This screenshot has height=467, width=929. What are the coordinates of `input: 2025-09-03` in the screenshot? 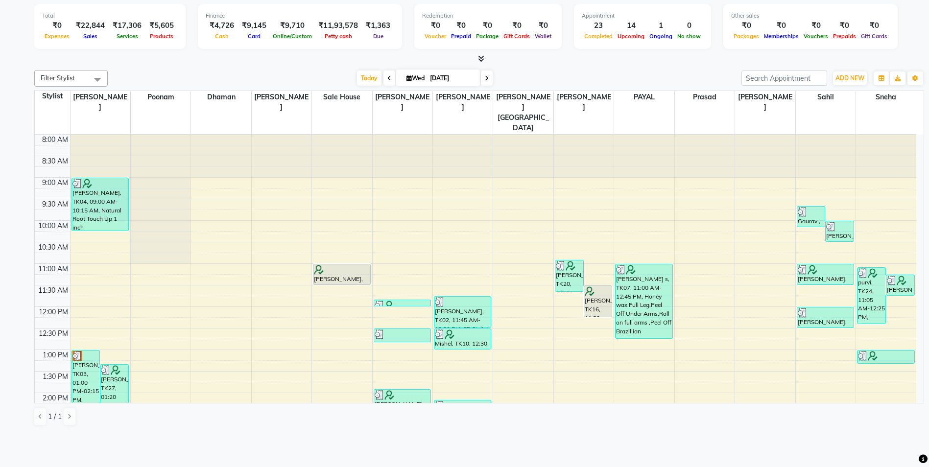 It's located at (452, 78).